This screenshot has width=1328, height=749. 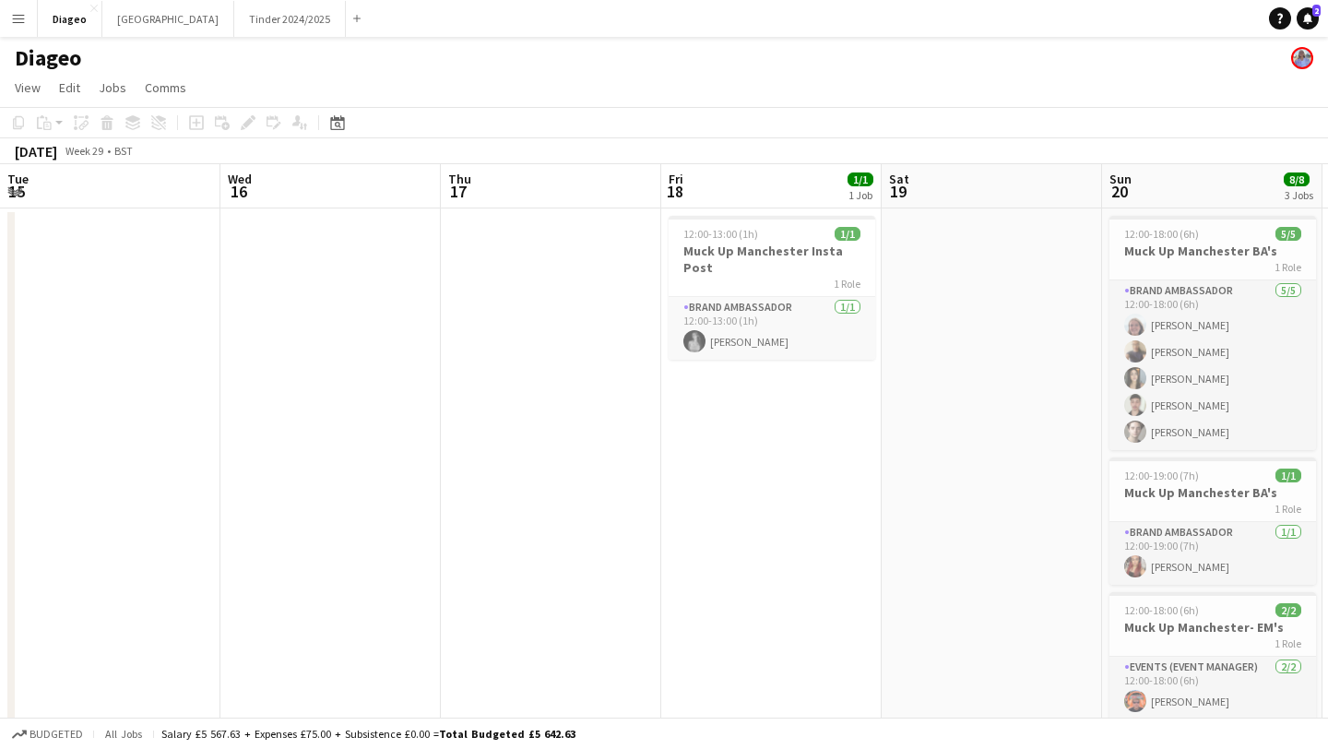 What do you see at coordinates (47, 734) in the screenshot?
I see `button: Budgeted` at bounding box center [47, 734].